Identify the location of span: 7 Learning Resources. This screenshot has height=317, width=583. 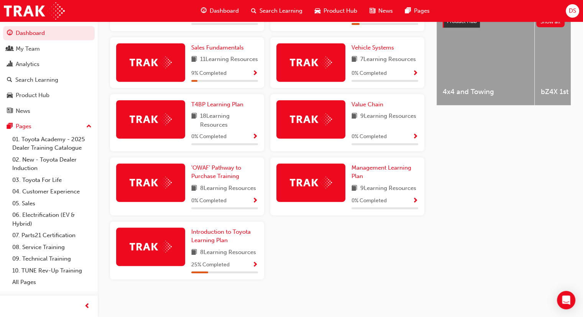
(388, 59).